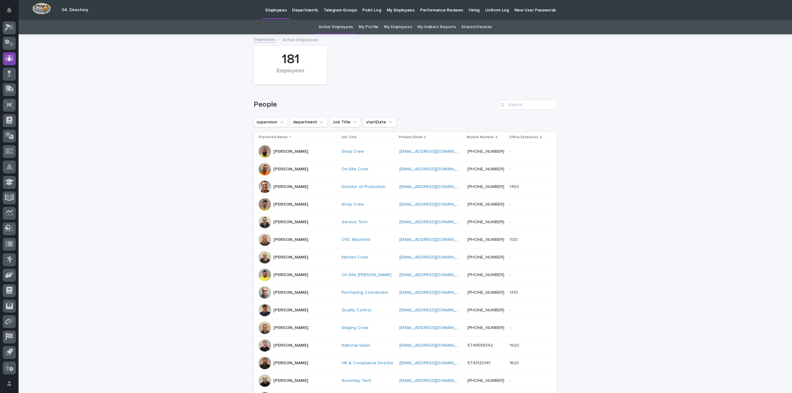 The height and width of the screenshot is (393, 792). What do you see at coordinates (356, 310) in the screenshot?
I see `a: Quality Control` at bounding box center [356, 310].